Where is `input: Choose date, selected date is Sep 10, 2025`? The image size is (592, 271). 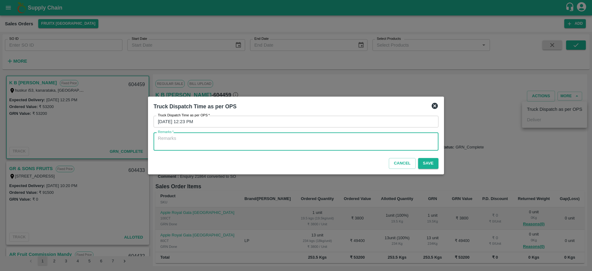 input: Choose date, selected date is Sep 10, 2025 is located at coordinates (294, 121).